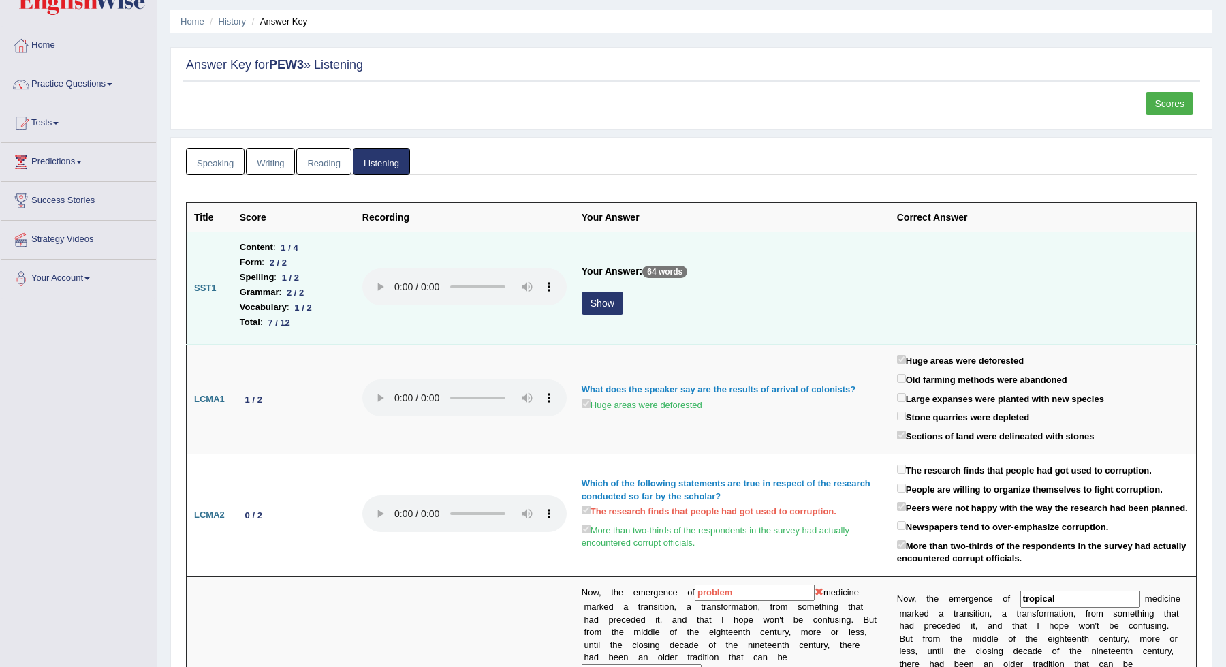 This screenshot has width=1226, height=667. I want to click on a: Success Stories, so click(78, 199).